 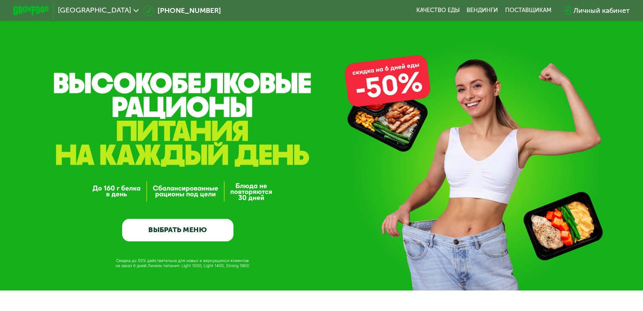 What do you see at coordinates (602, 10) in the screenshot?
I see `div: Личный кабинет` at bounding box center [602, 10].